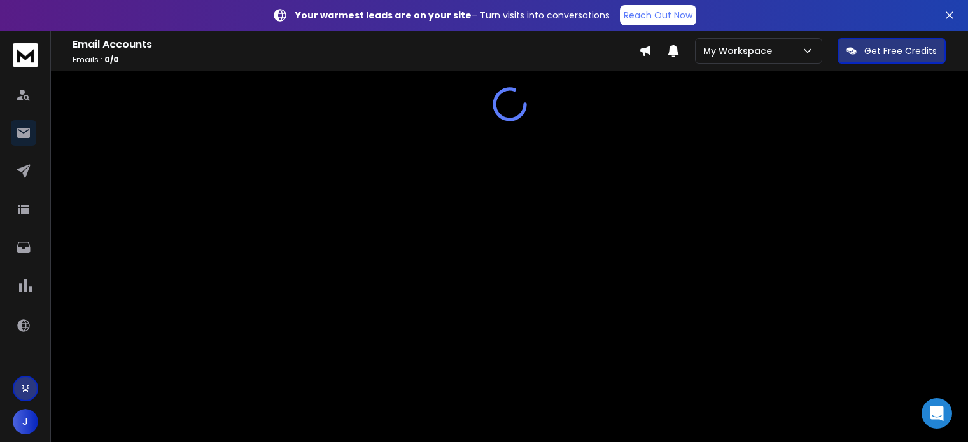 Image resolution: width=968 pixels, height=442 pixels. I want to click on p: Get Free Credits, so click(900, 51).